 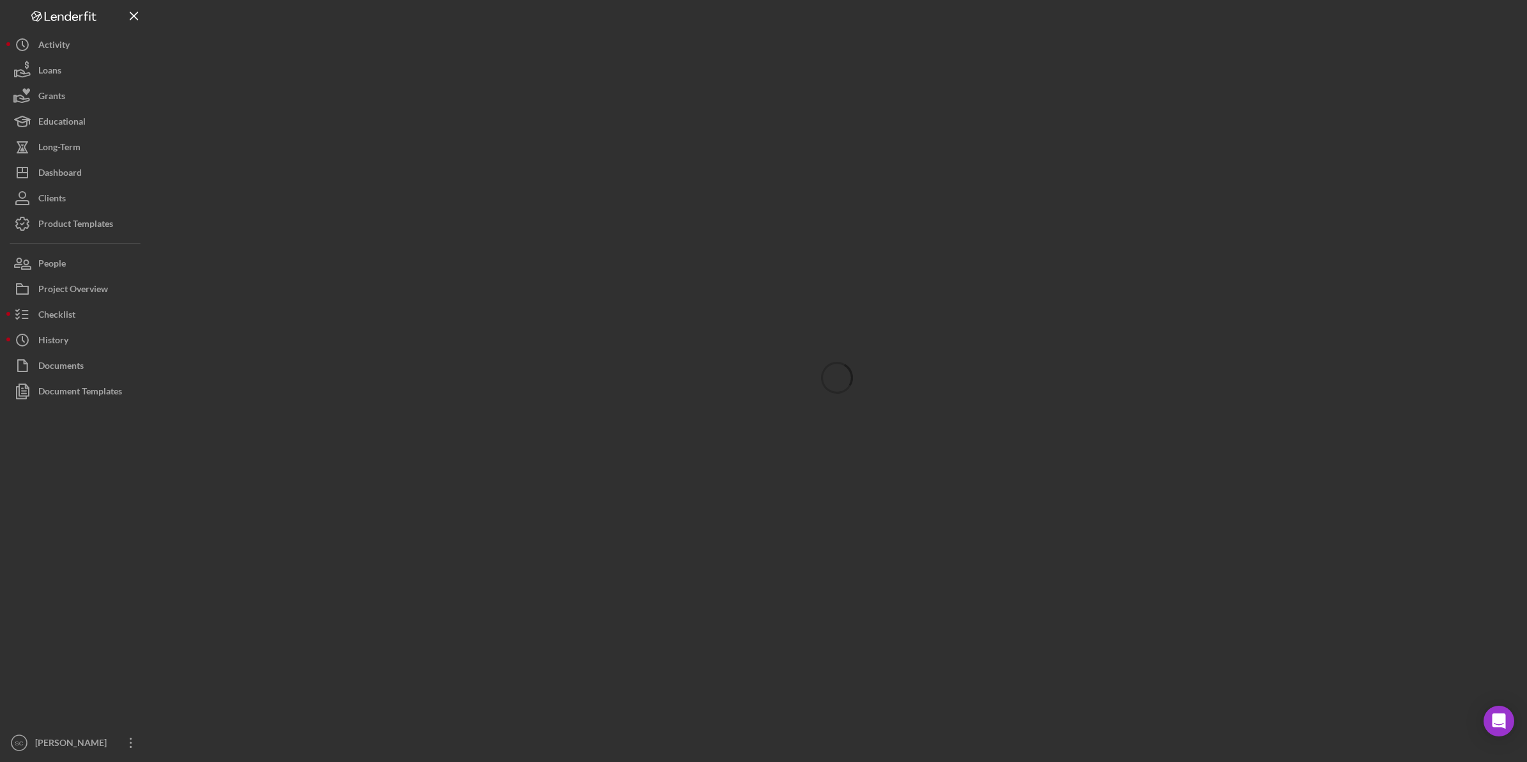 I want to click on a: Clients, so click(x=77, y=198).